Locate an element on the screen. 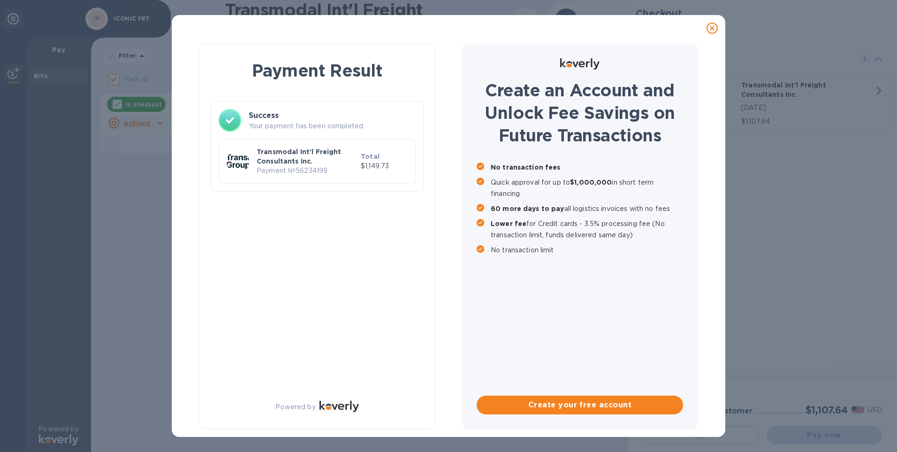 The height and width of the screenshot is (452, 897). h3: Success is located at coordinates (332, 115).